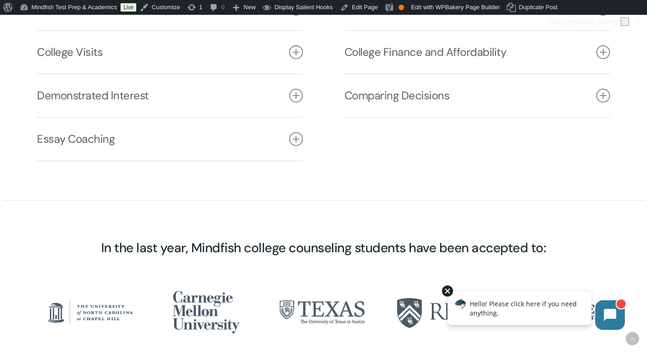  Describe the element at coordinates (323, 248) in the screenshot. I see `h4: In the last year, Mindfish college counseling students have been accepted to:` at that location.